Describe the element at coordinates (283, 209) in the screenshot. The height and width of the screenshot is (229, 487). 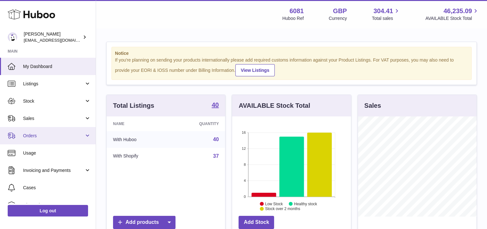
I see `text: Stock over 2 months` at that location.